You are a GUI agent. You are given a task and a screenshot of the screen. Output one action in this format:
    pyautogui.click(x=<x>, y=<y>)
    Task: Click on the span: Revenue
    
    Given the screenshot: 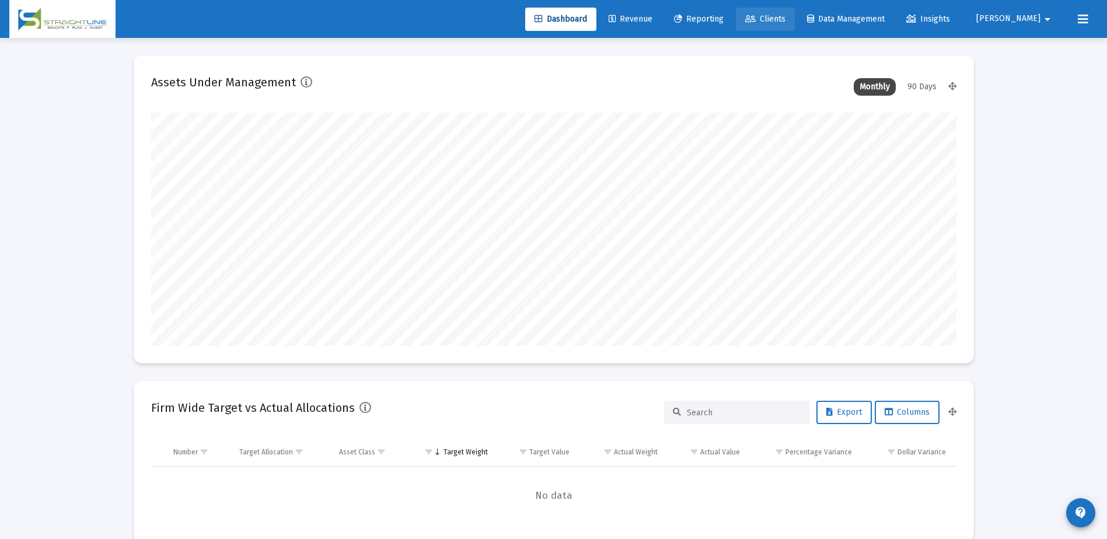 What is the action you would take?
    pyautogui.click(x=630, y=19)
    